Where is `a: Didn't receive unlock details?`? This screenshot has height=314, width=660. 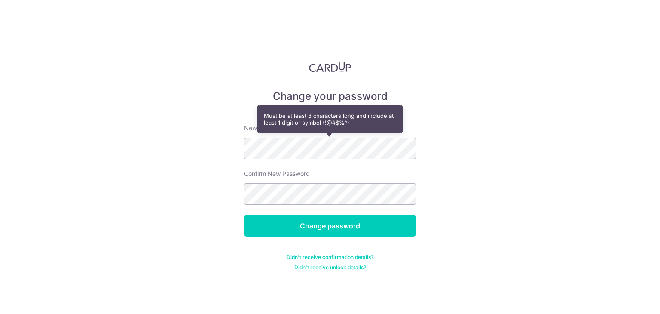 a: Didn't receive unlock details? is located at coordinates (330, 267).